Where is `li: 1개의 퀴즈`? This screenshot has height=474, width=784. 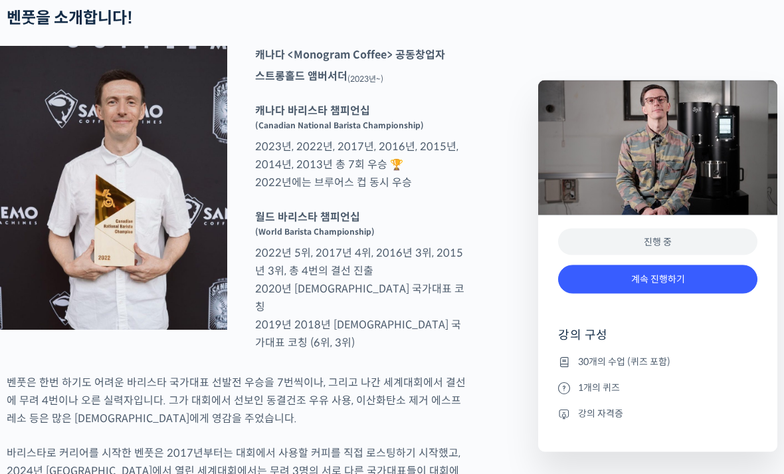
li: 1개의 퀴즈 is located at coordinates (658, 387).